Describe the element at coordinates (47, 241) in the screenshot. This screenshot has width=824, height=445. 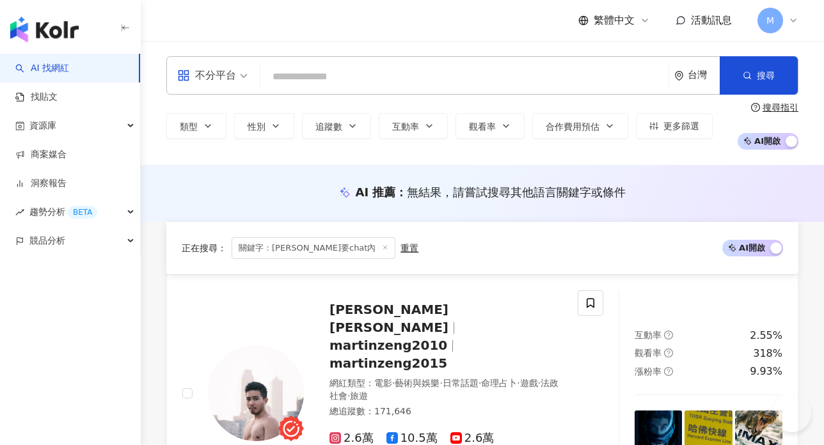
I see `span: 競品分析` at that location.